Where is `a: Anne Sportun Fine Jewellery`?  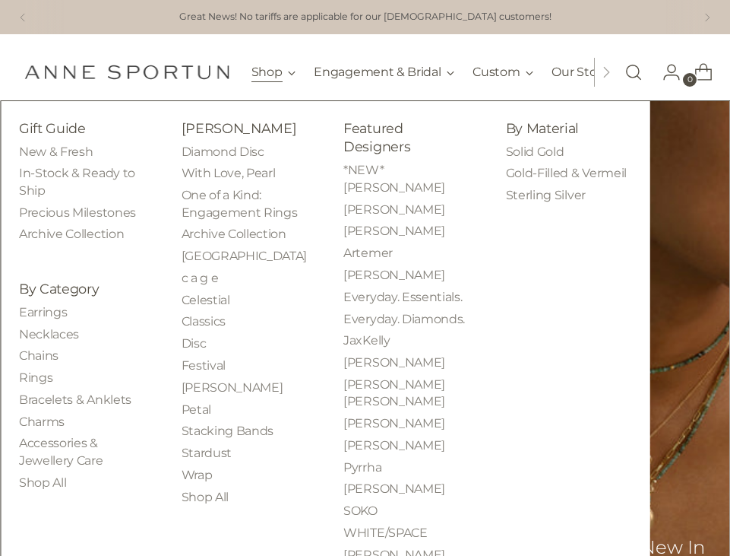 a: Anne Sportun Fine Jewellery is located at coordinates (127, 71).